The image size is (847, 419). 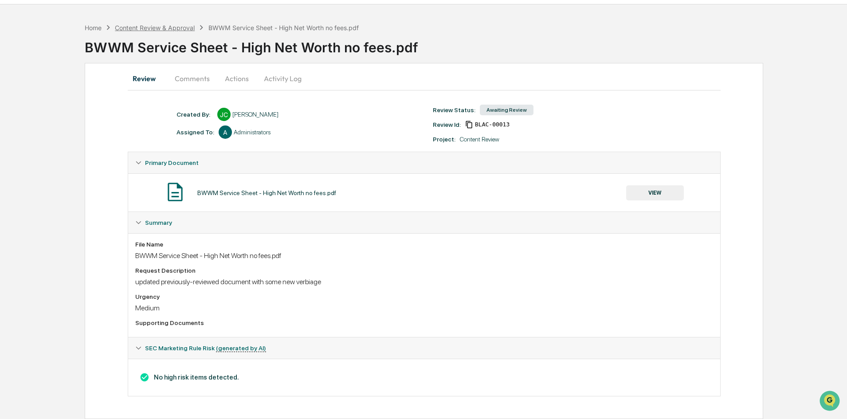 I want to click on p: How can we help?, so click(x=85, y=26).